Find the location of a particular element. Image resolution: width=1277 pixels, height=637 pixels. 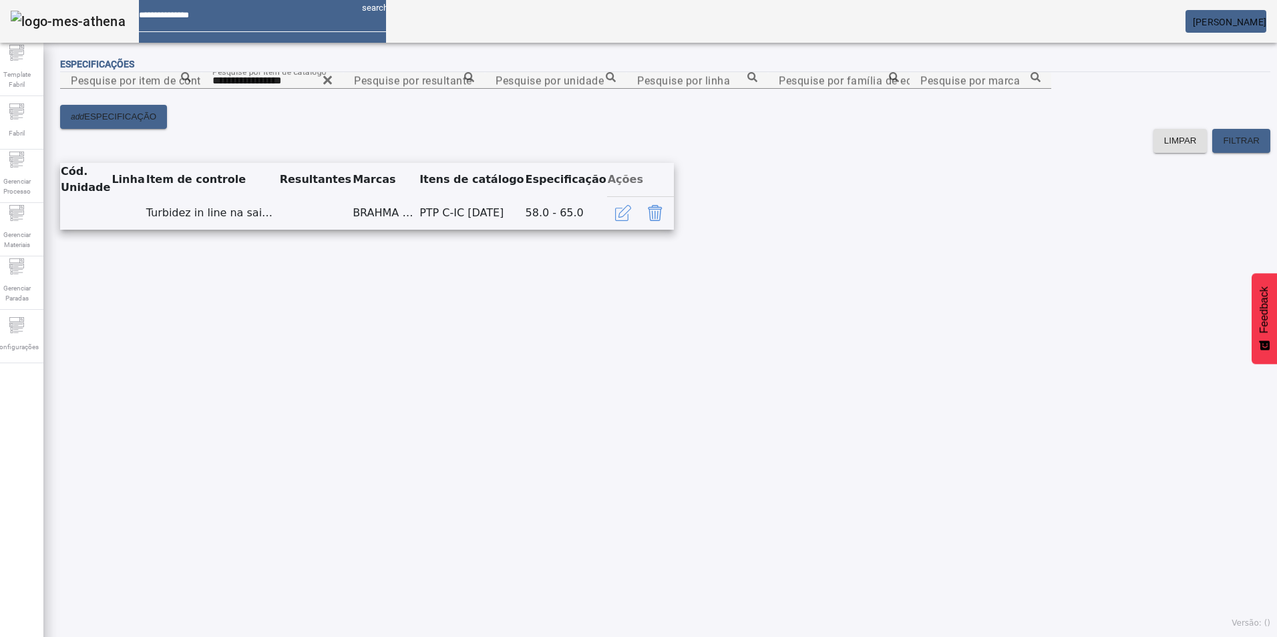

th: Especificação is located at coordinates (566, 180).